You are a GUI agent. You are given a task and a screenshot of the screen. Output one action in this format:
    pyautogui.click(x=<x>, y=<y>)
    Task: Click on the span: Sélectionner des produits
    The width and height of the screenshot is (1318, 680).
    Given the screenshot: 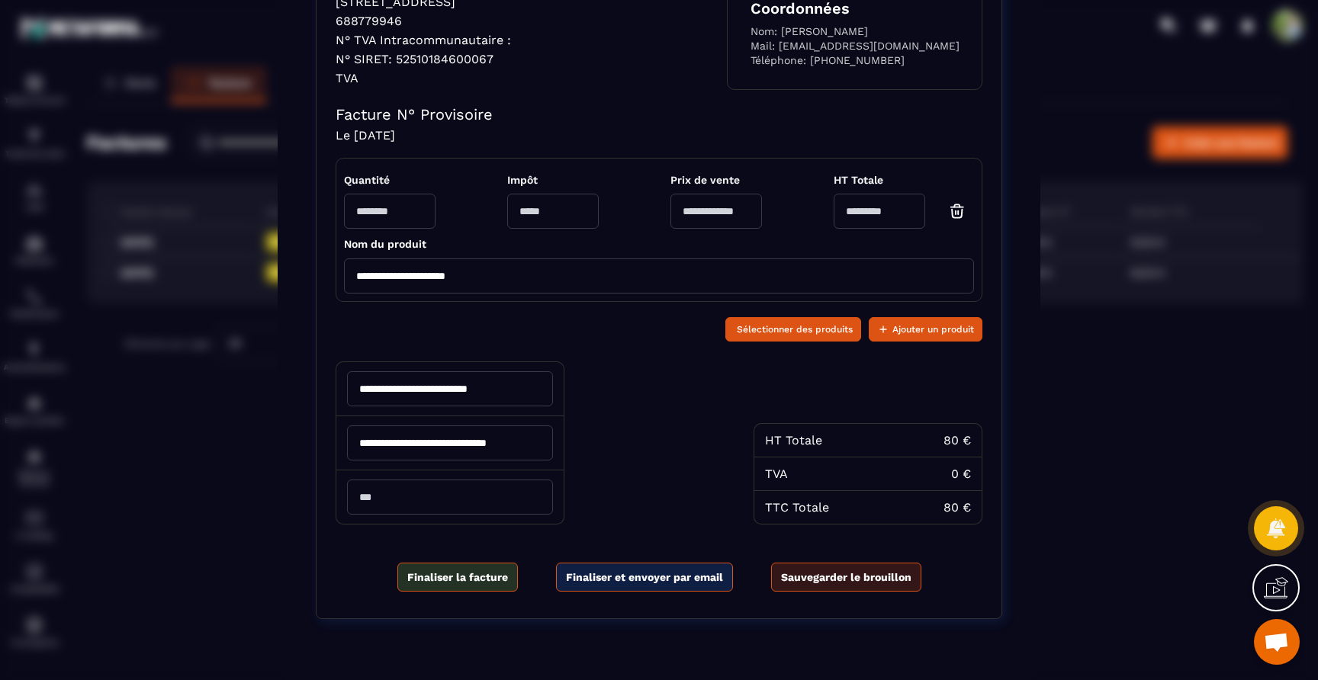 What is the action you would take?
    pyautogui.click(x=795, y=329)
    